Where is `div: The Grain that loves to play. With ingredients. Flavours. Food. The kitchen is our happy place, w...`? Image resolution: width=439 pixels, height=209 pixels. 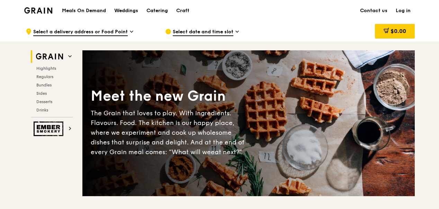 div: The Grain that loves to play. With ingredients. Flavours. Food. The kitchen is our happy place, w... is located at coordinates (170, 132).